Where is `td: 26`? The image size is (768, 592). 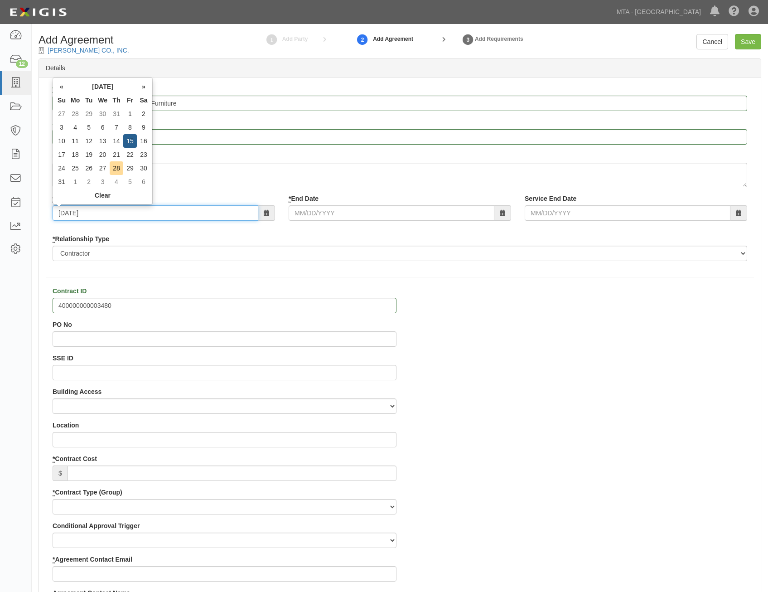 td: 26 is located at coordinates (89, 168).